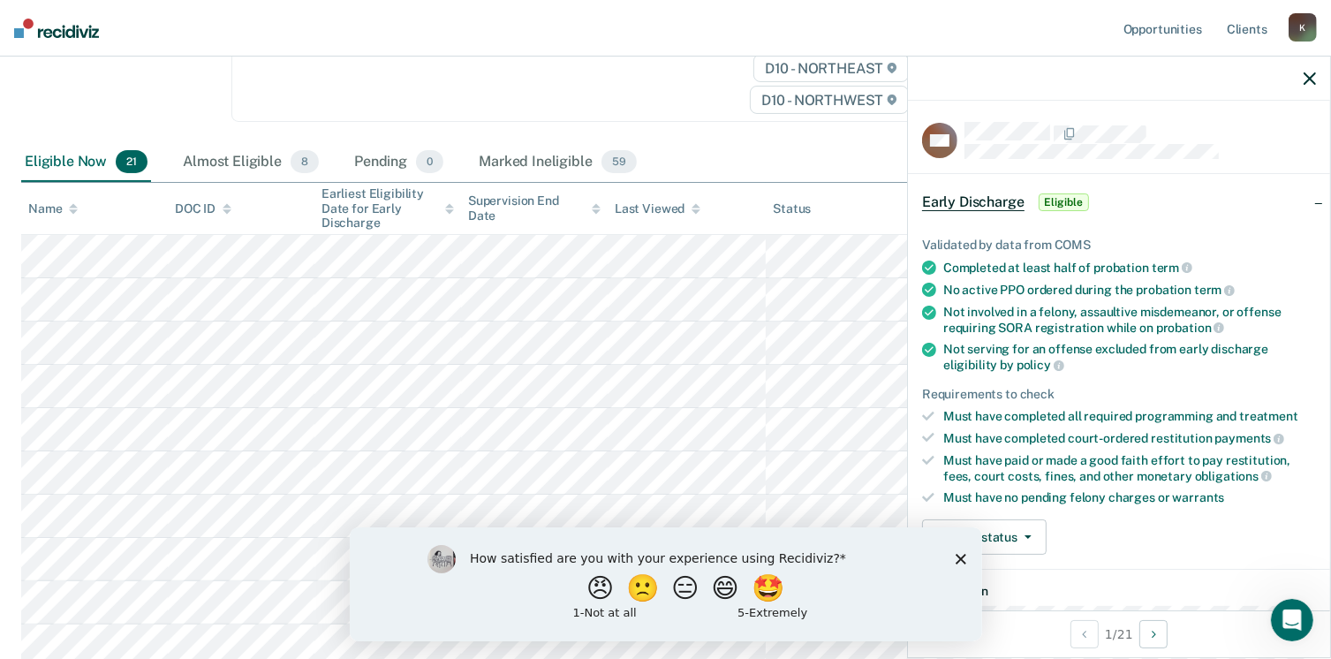 Image resolution: width=1331 pixels, height=659 pixels. Describe the element at coordinates (92, 32) in the screenshot. I see `img: Profile image for Kim` at that location.